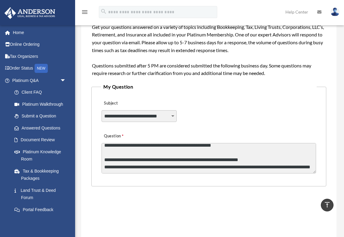 This screenshot has width=344, height=237. What do you see at coordinates (41, 68) in the screenshot?
I see `div: NEW` at bounding box center [41, 68].